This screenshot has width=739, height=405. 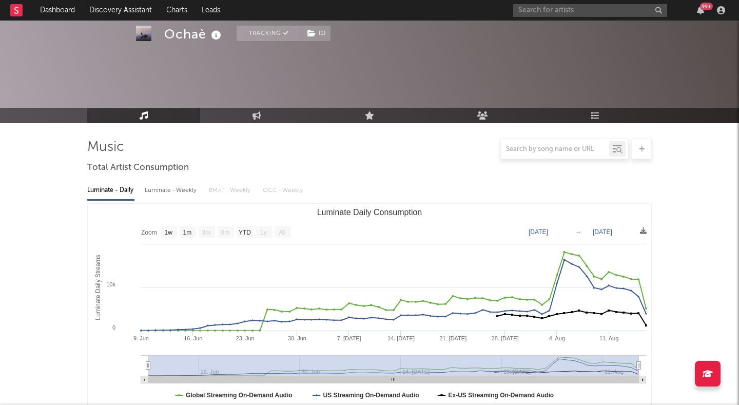 I want to click on text: 1m, so click(x=187, y=233).